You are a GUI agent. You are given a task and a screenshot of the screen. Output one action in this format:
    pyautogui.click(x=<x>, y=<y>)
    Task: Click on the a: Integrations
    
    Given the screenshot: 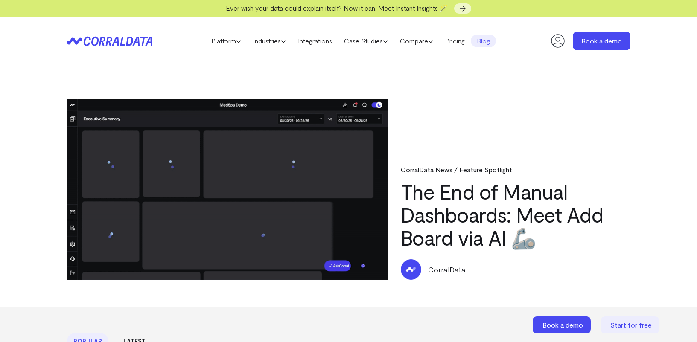 What is the action you would take?
    pyautogui.click(x=315, y=41)
    